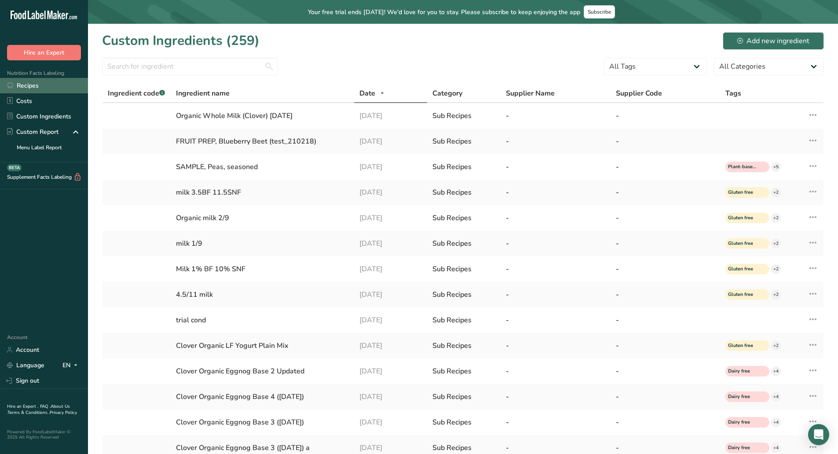 The width and height of the screenshot is (838, 454). Describe the element at coordinates (38, 409) in the screenshot. I see `a: About Us .` at that location.